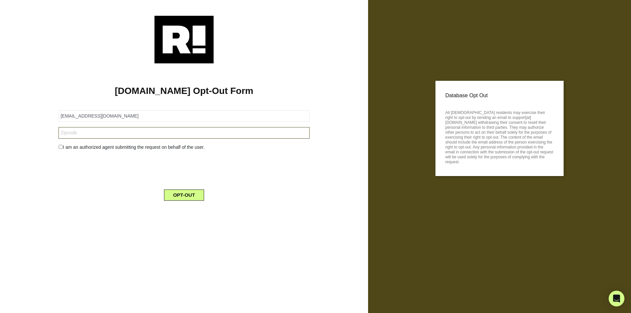 The width and height of the screenshot is (631, 313). Describe the element at coordinates (184, 39) in the screenshot. I see `img: Retention.com` at that location.